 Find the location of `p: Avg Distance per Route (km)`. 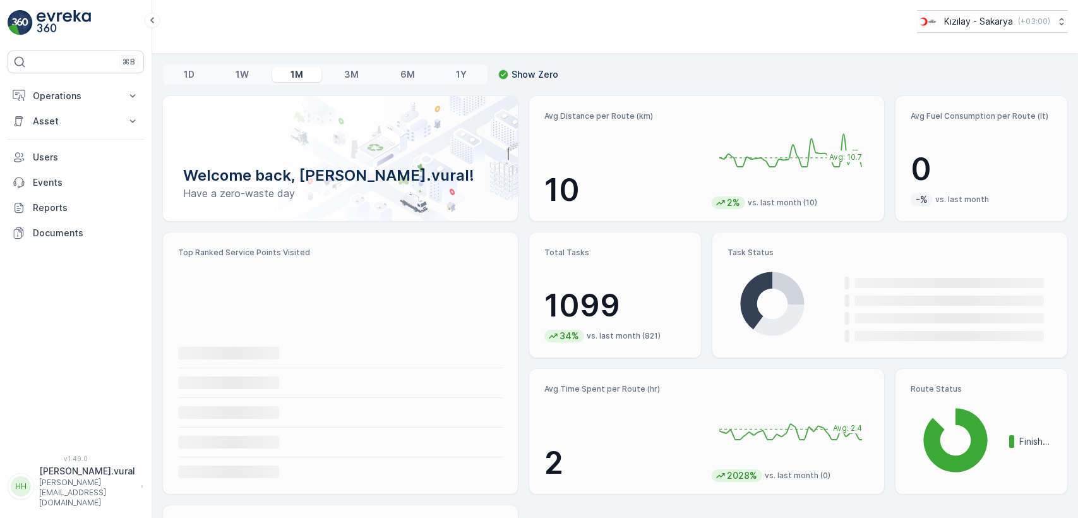

p: Avg Distance per Route (km) is located at coordinates (623, 116).